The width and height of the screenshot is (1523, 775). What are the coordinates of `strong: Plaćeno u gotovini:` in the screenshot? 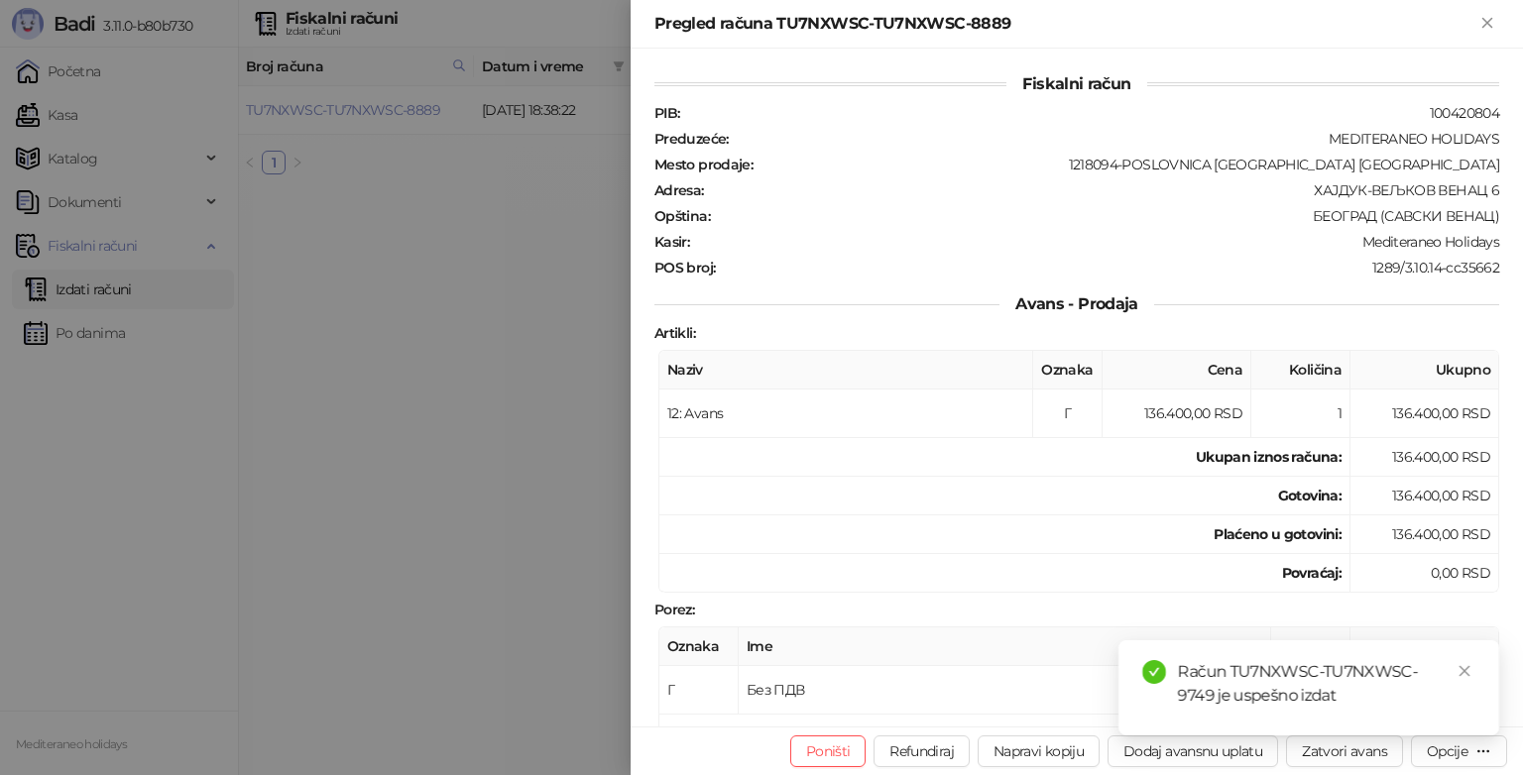 It's located at (1277, 534).